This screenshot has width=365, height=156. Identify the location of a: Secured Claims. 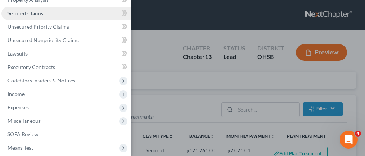
(66, 13).